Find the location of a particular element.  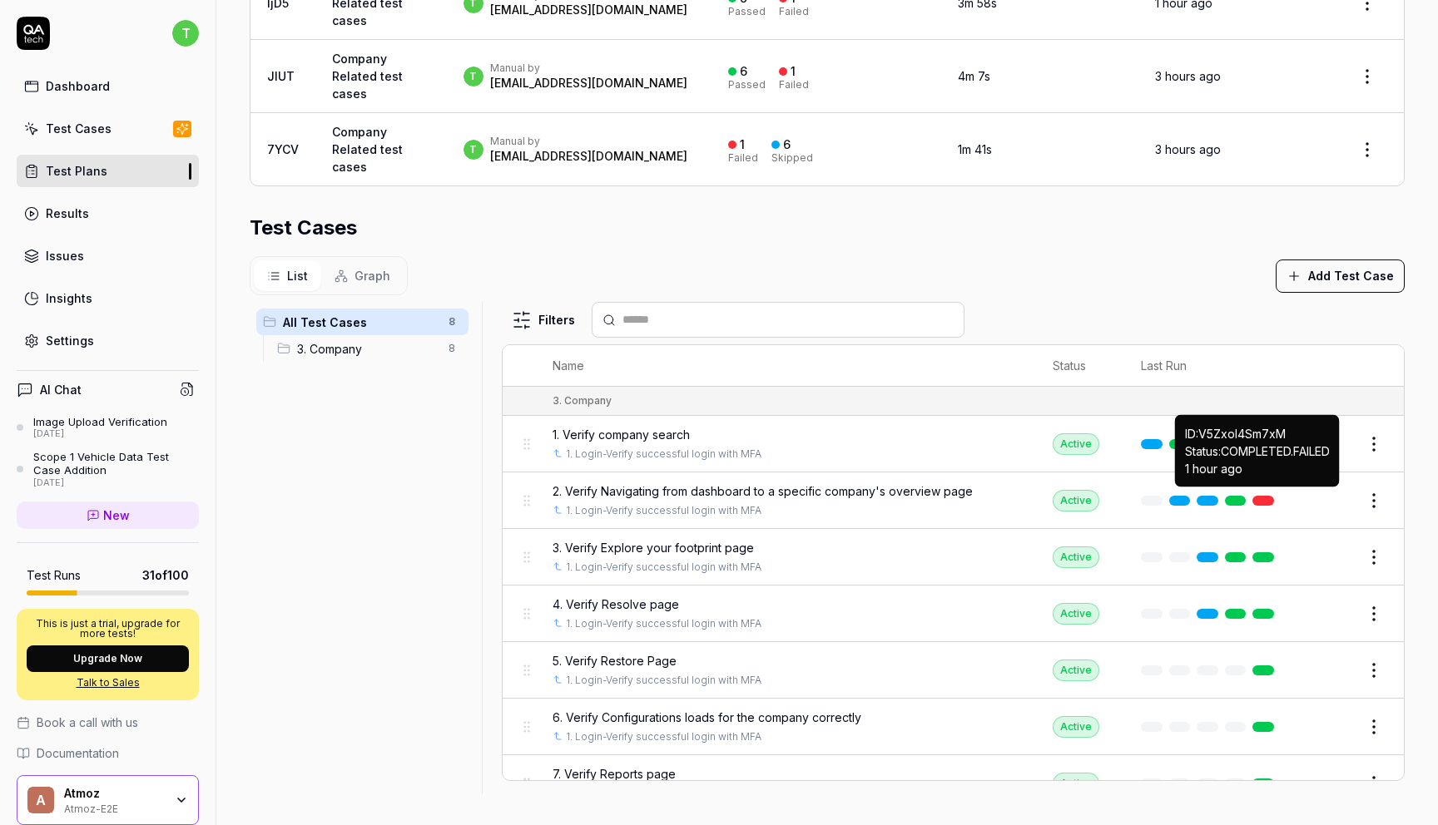

button: List is located at coordinates (287, 275).